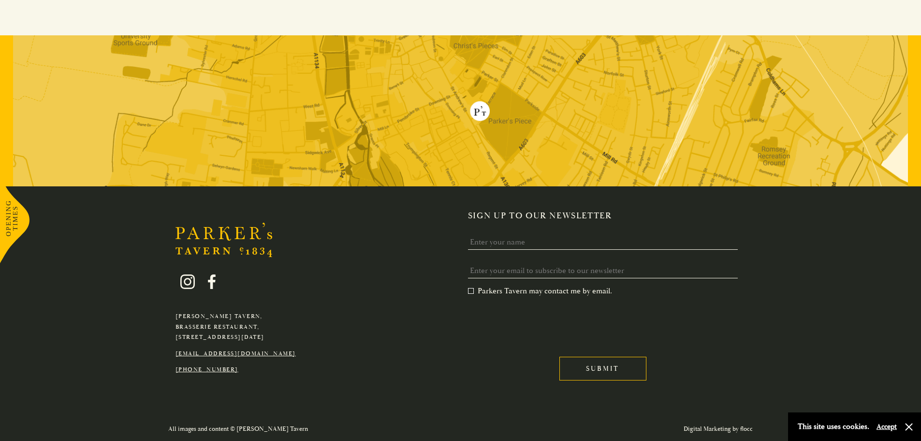 This screenshot has width=921, height=441. I want to click on img: map, so click(460, 111).